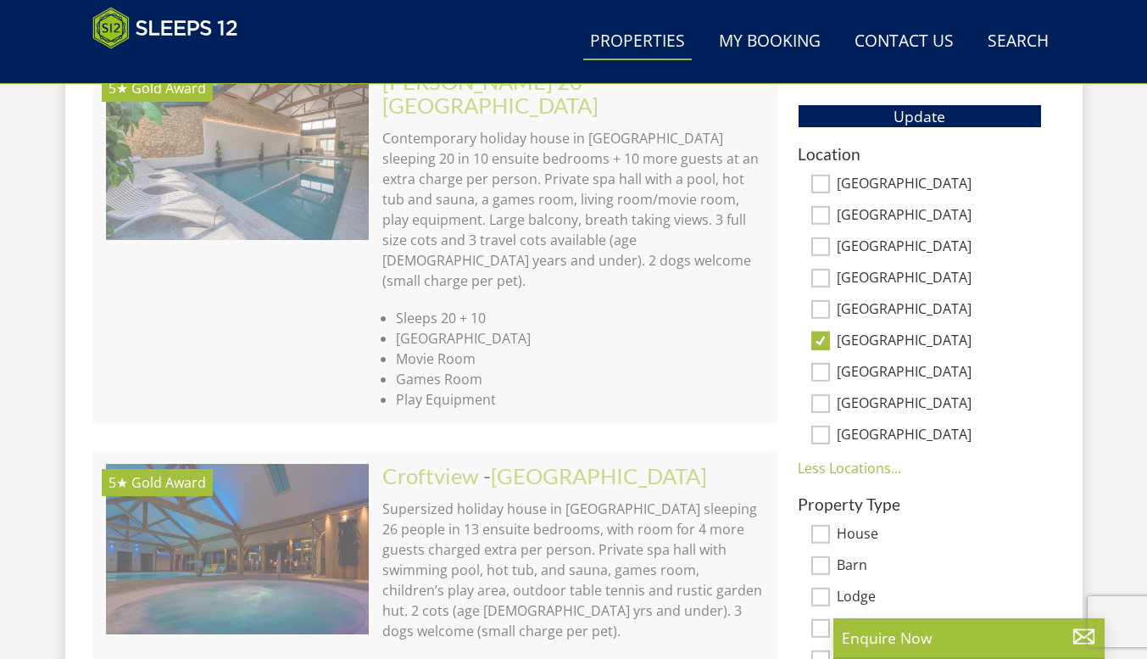 The height and width of the screenshot is (659, 1147). Describe the element at coordinates (638, 42) in the screenshot. I see `a: Properties` at that location.